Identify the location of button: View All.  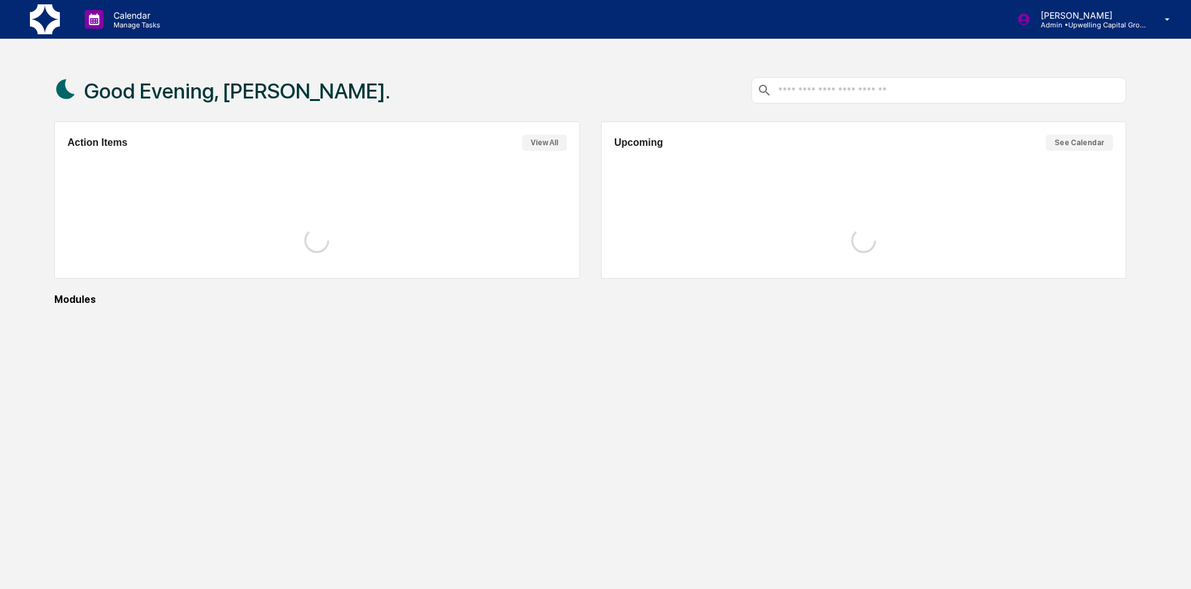
(544, 143).